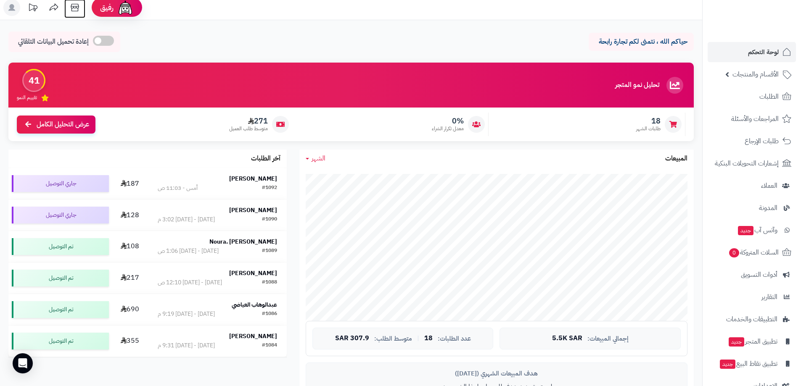  What do you see at coordinates (752, 253) in the screenshot?
I see `a: السلات المتروكة0` at bounding box center [752, 253].